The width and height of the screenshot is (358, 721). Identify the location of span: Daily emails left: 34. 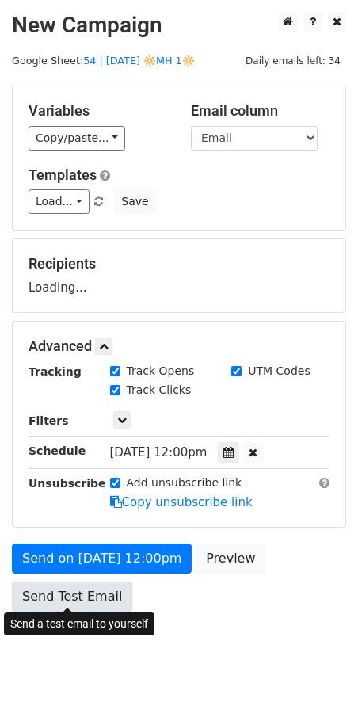
(293, 61).